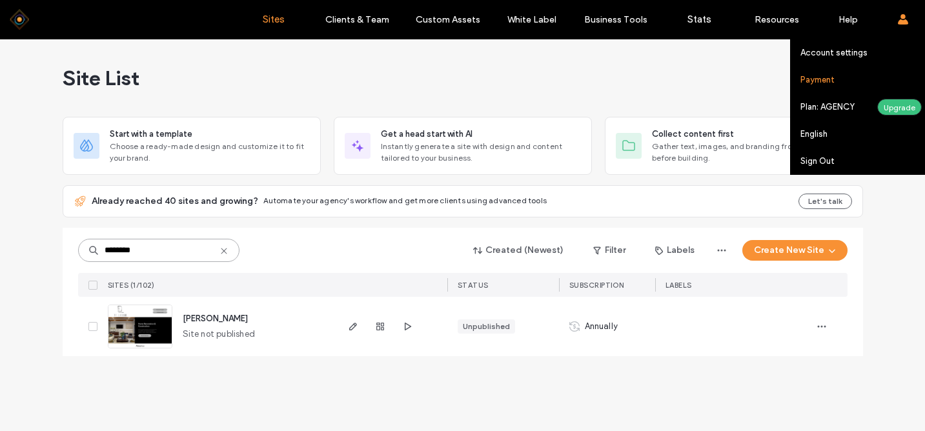 Image resolution: width=925 pixels, height=431 pixels. What do you see at coordinates (532, 19) in the screenshot?
I see `label: White Label` at bounding box center [532, 19].